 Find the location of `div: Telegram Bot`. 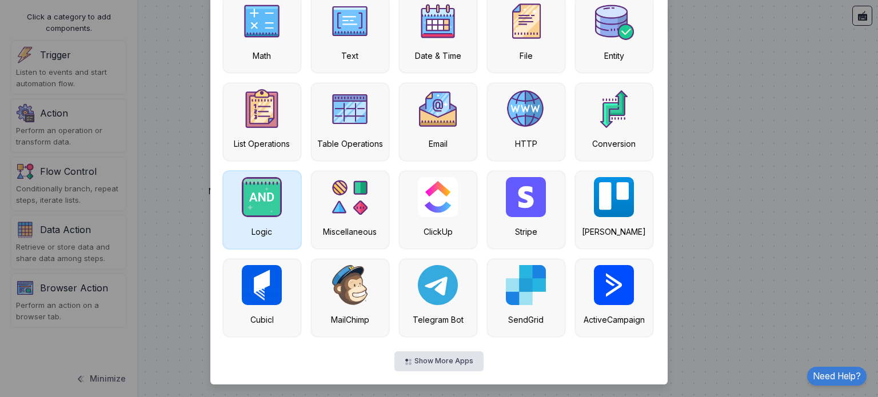

div: Telegram Bot is located at coordinates (438, 320).